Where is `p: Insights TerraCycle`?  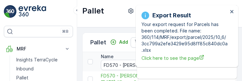
p: Insights TerraCycle is located at coordinates (37, 59).